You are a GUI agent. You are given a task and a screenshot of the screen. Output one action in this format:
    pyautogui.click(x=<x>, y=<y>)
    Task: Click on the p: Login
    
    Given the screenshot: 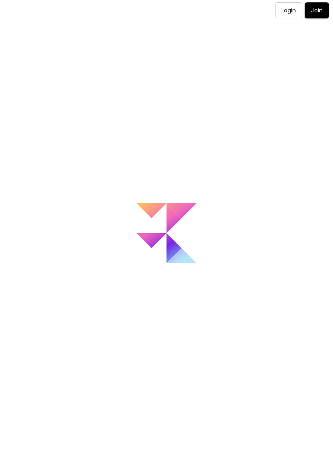 What is the action you would take?
    pyautogui.click(x=288, y=10)
    